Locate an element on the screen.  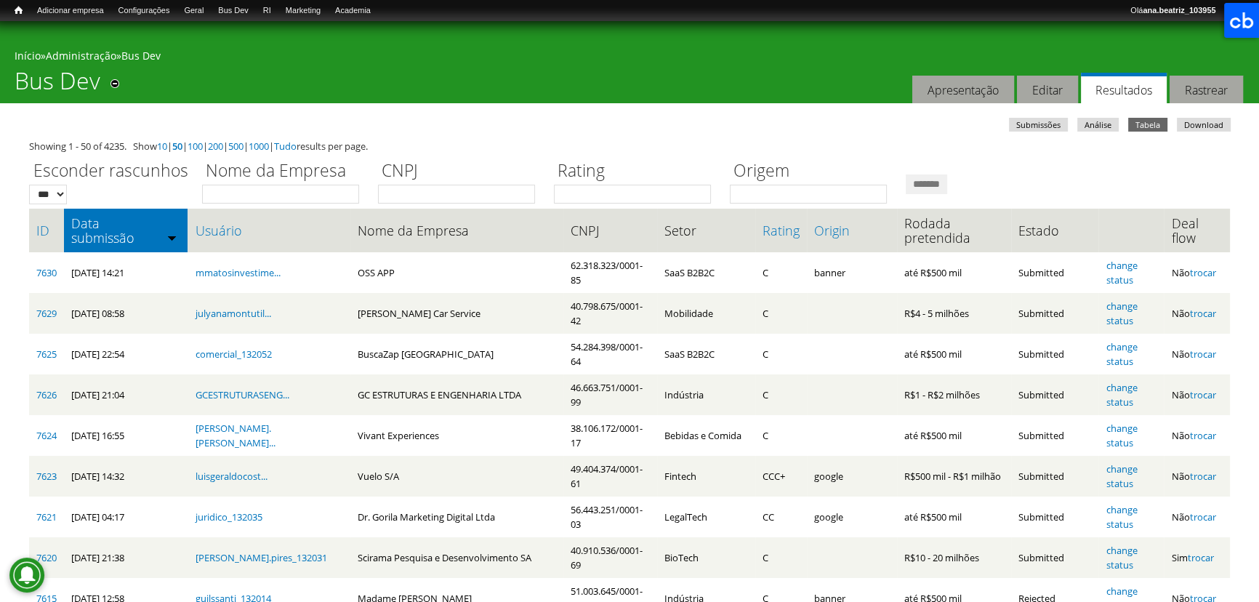
th: Estado is located at coordinates (1055, 230).